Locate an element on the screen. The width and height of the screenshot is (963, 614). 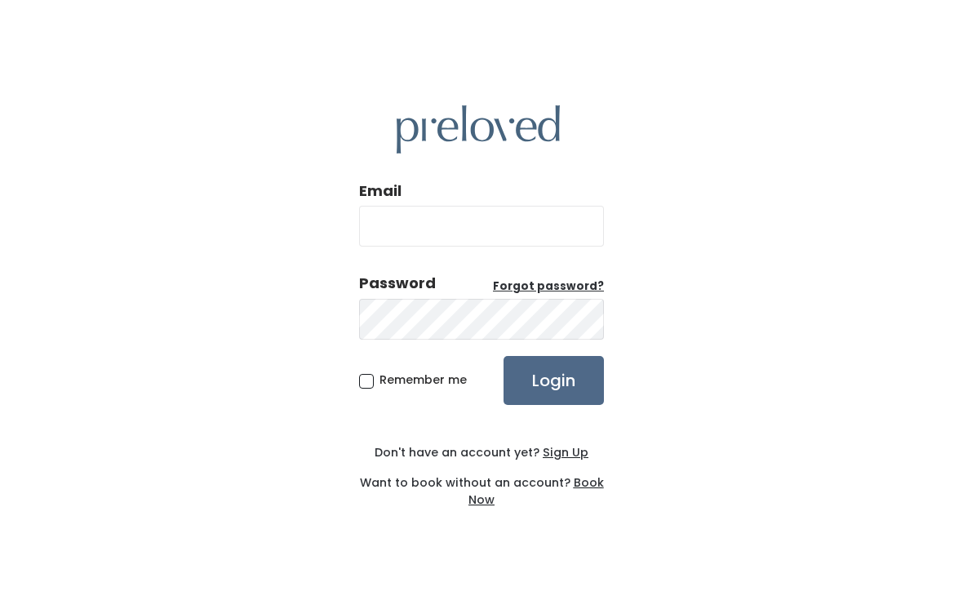
u: Sign Up is located at coordinates (565, 452).